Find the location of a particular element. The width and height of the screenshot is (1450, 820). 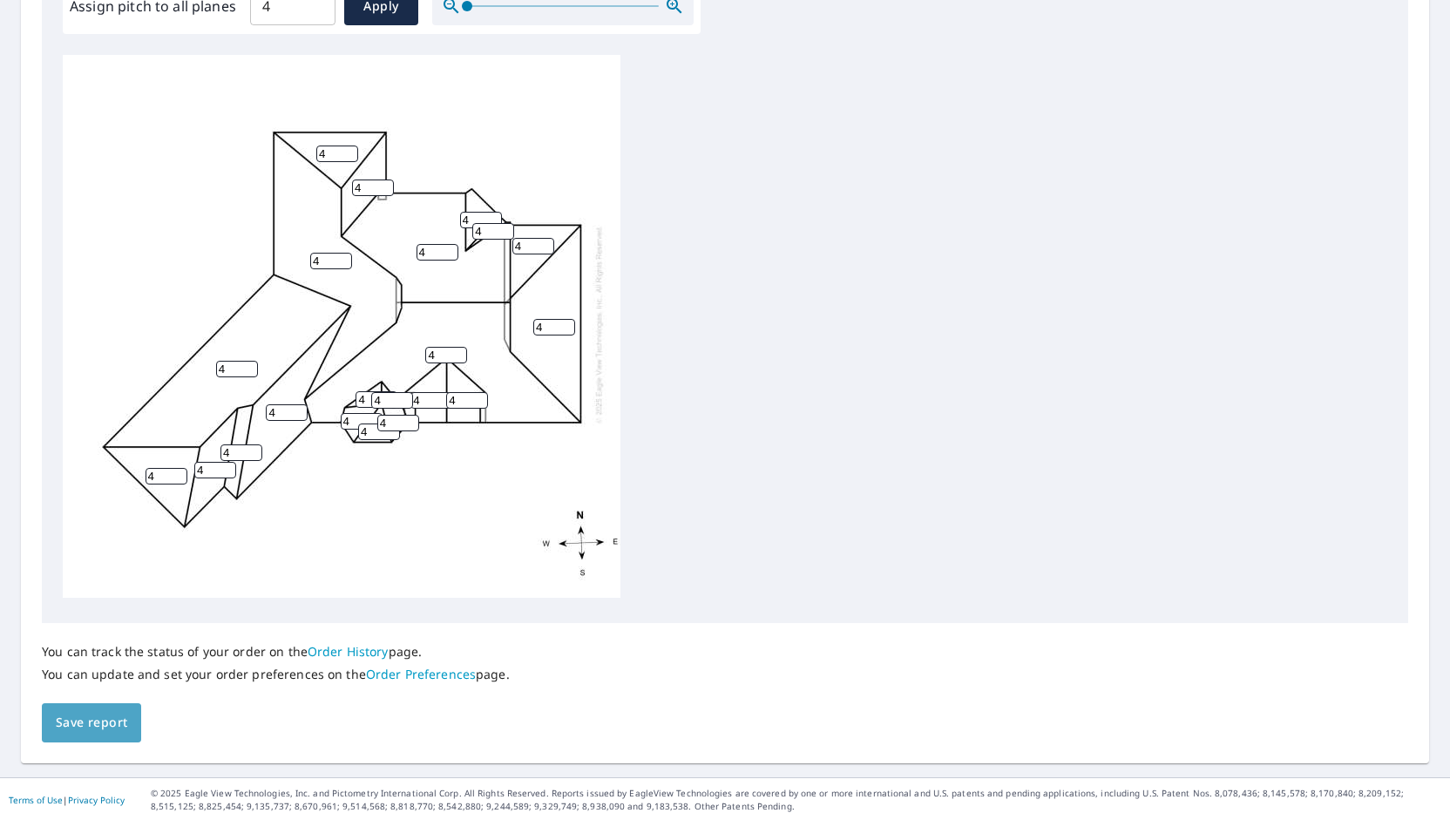

button: Save report is located at coordinates (92, 722).